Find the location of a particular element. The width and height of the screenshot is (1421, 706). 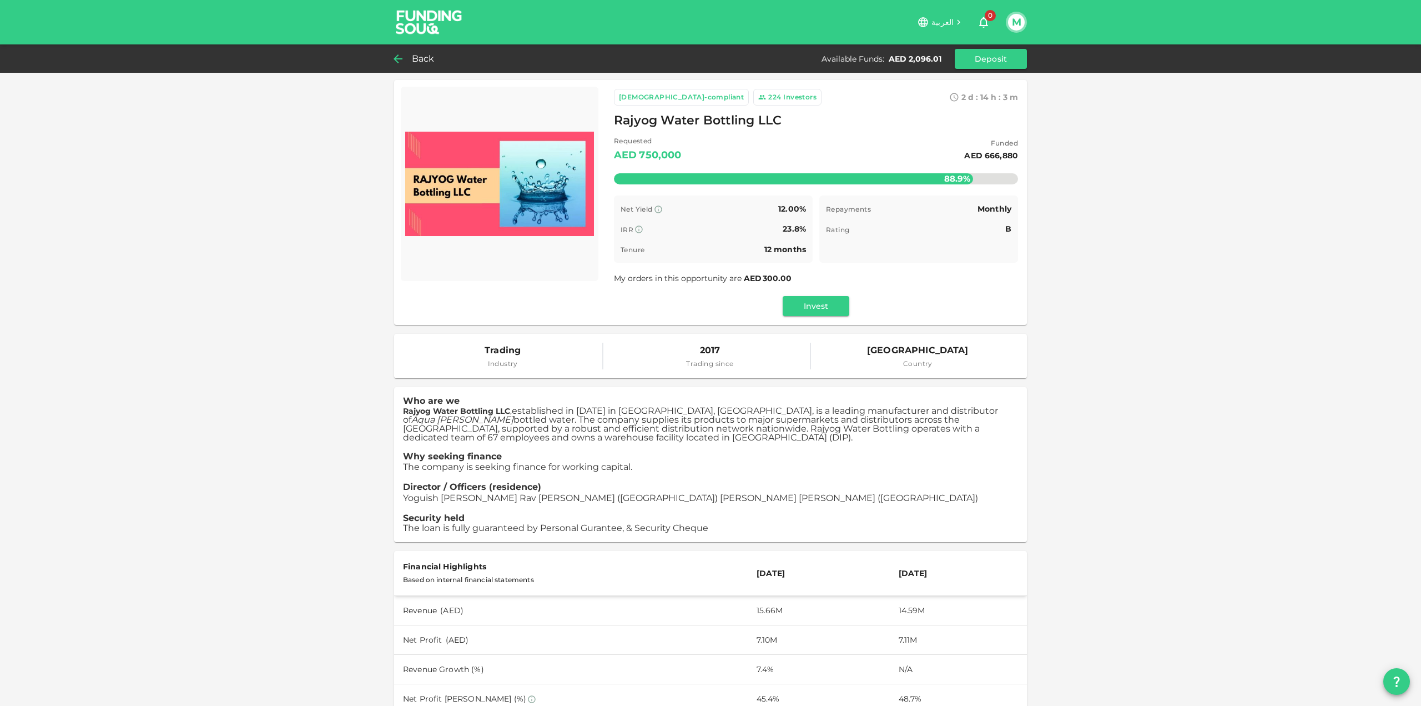

td: 7.4% is located at coordinates (819, 669).